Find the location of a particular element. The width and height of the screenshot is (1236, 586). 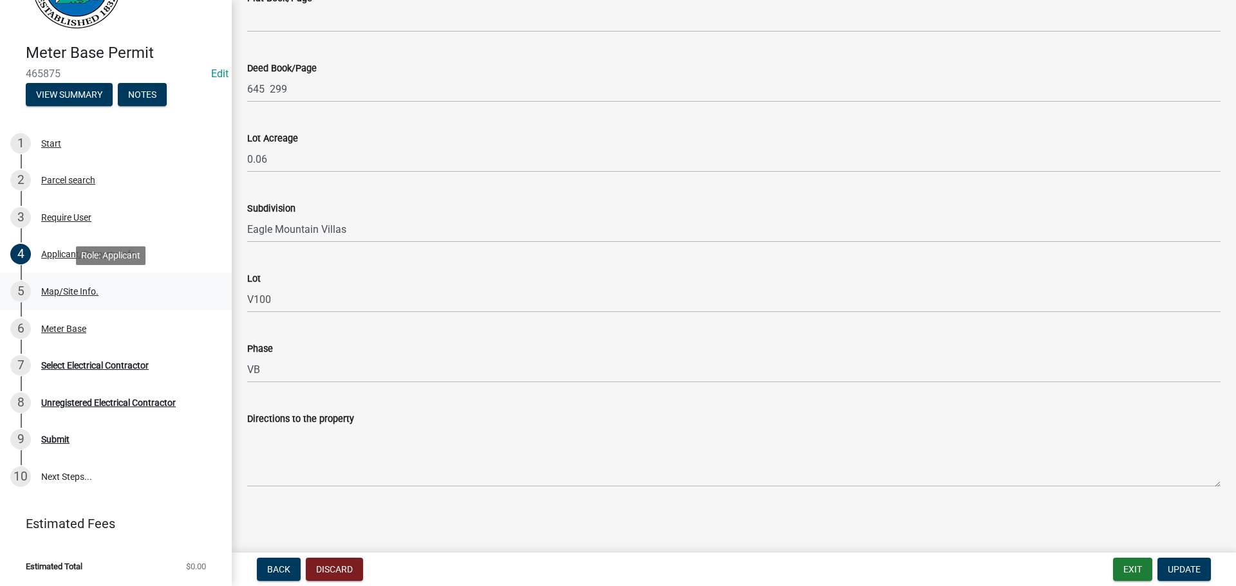

h4: Meter Base Permit is located at coordinates (124, 53).